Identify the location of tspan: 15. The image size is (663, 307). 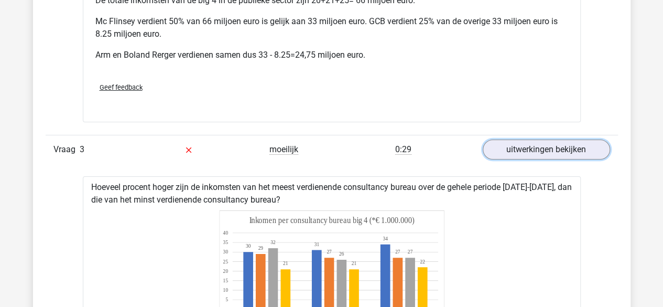
(225, 280).